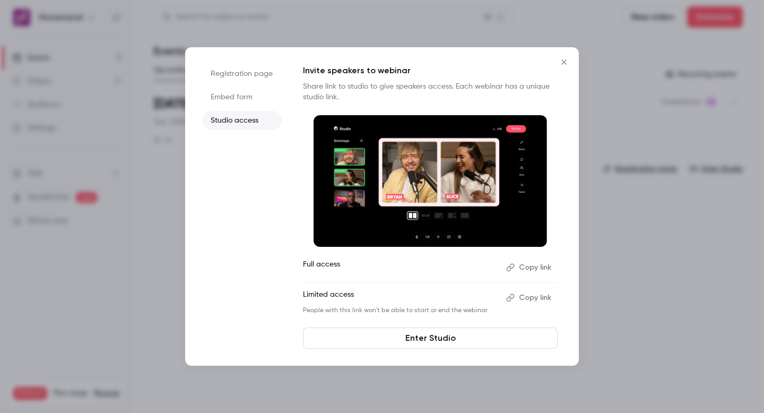 The height and width of the screenshot is (413, 764). What do you see at coordinates (431, 181) in the screenshot?
I see `img: Invite speakers to webinar` at bounding box center [431, 181].